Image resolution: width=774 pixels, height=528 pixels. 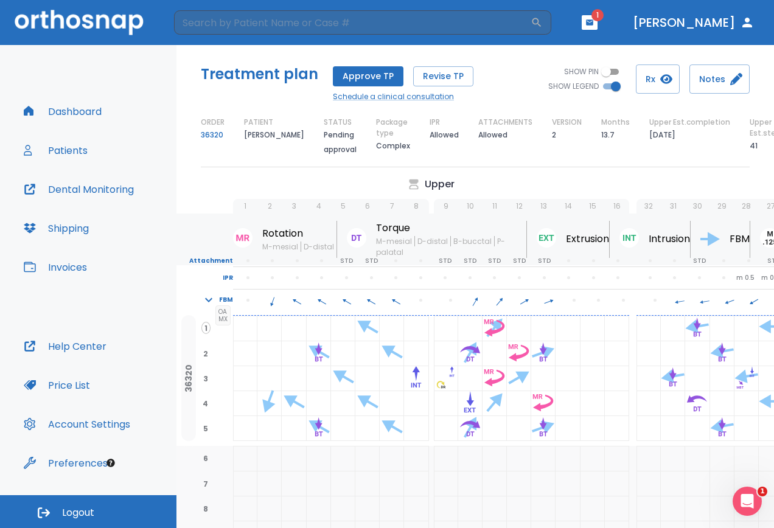 What do you see at coordinates (79, 22) in the screenshot?
I see `img: Orthosnap` at bounding box center [79, 22].